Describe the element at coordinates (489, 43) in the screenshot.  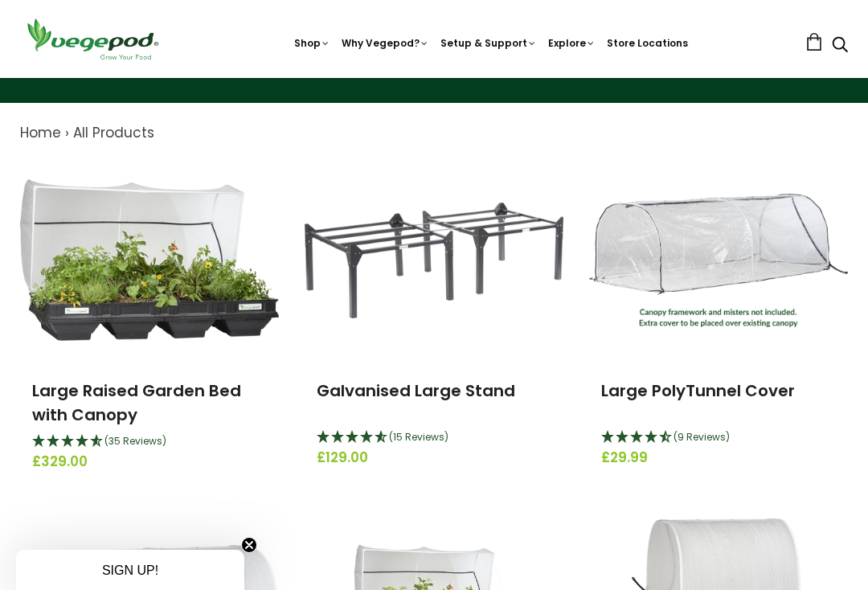
I see `a: Setup & Support` at that location.